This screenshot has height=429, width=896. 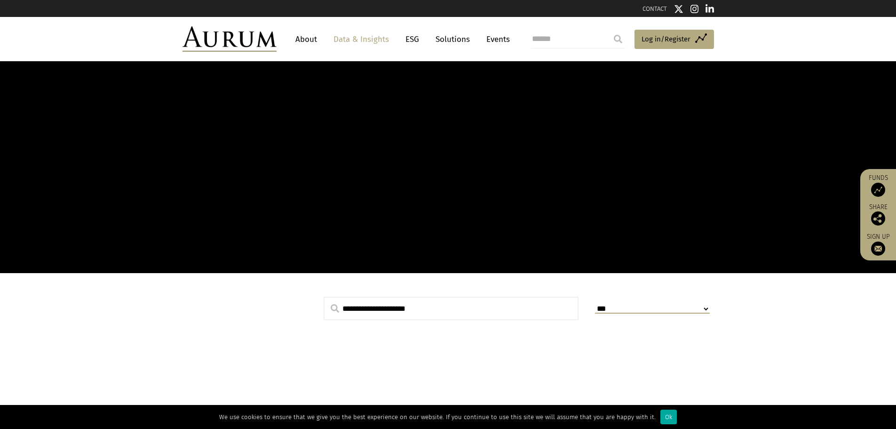 I want to click on a: About, so click(x=306, y=39).